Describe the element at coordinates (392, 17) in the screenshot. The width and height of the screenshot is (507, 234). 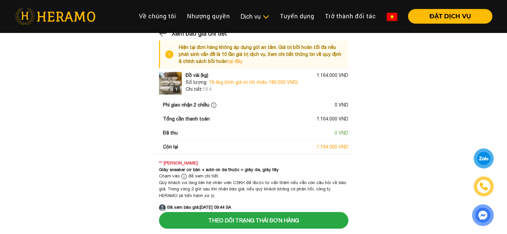
I see `img: vn-flag.png` at that location.